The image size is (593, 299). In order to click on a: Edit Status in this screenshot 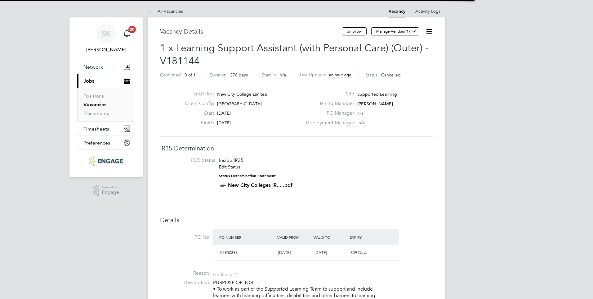, I will do `click(230, 167)`.